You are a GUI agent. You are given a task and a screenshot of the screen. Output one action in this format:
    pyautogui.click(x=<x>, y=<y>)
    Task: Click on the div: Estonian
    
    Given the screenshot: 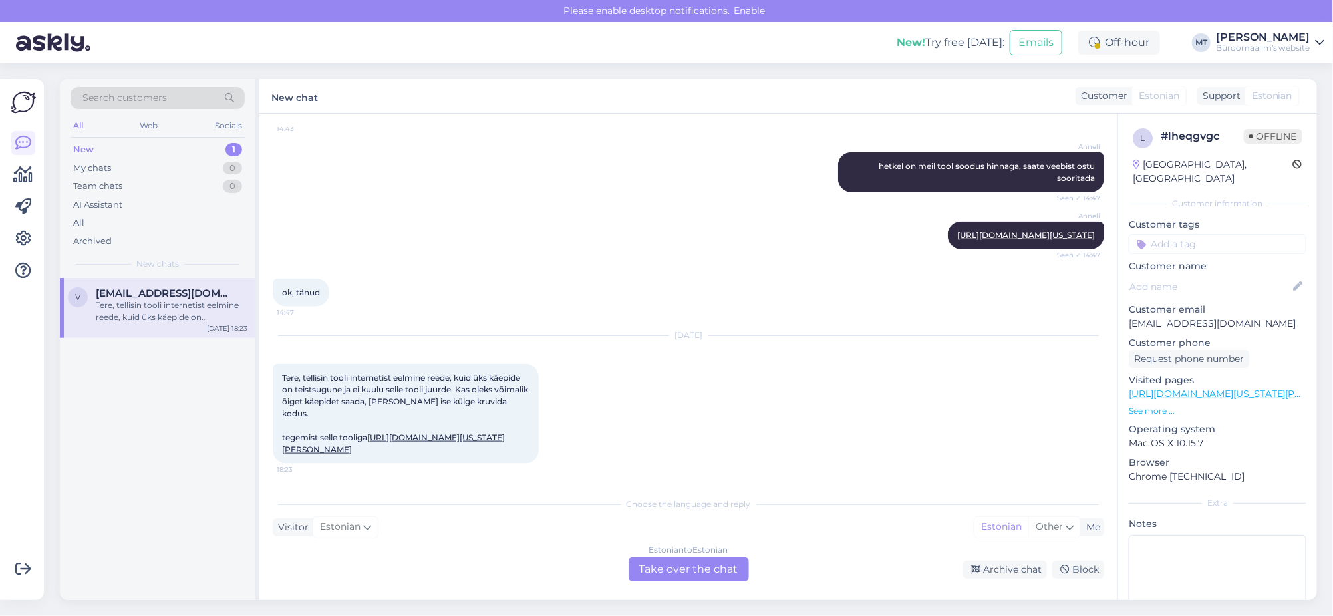 What is the action you would take?
    pyautogui.click(x=1001, y=527)
    